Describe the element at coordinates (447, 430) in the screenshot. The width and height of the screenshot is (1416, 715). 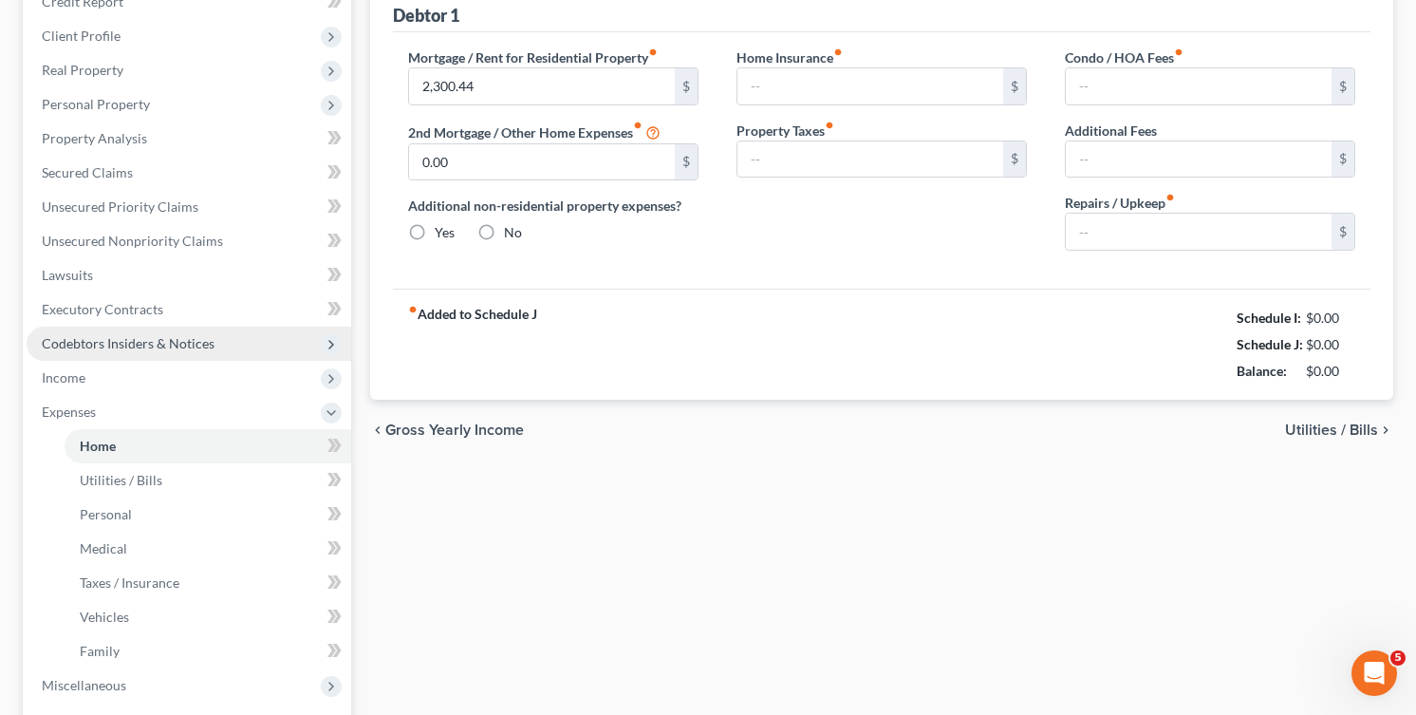
I see `button: chevron_left Gross Yearly Income` at that location.